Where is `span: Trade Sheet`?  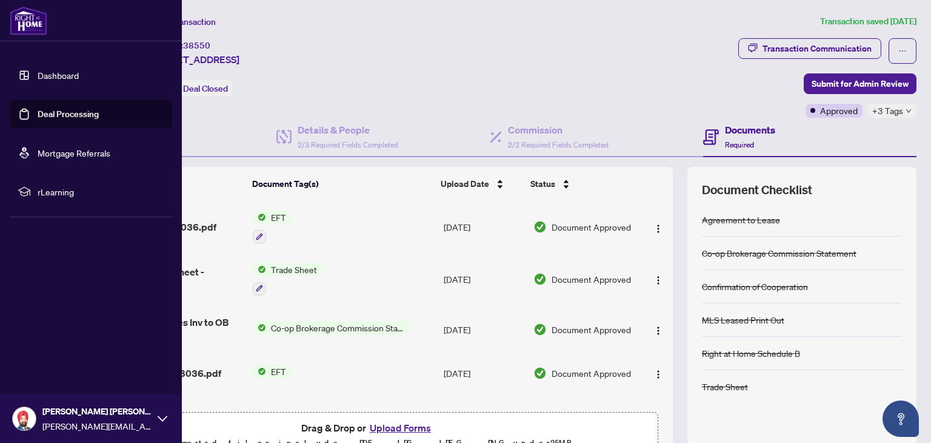
span: Trade Sheet is located at coordinates (294, 269).